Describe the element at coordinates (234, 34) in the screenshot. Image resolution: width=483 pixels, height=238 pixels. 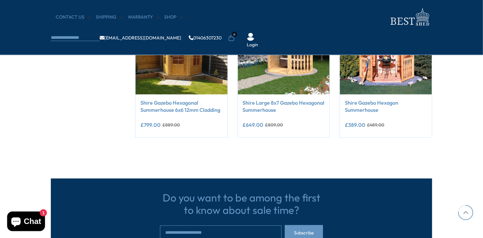
I see `span: 0` at that location.